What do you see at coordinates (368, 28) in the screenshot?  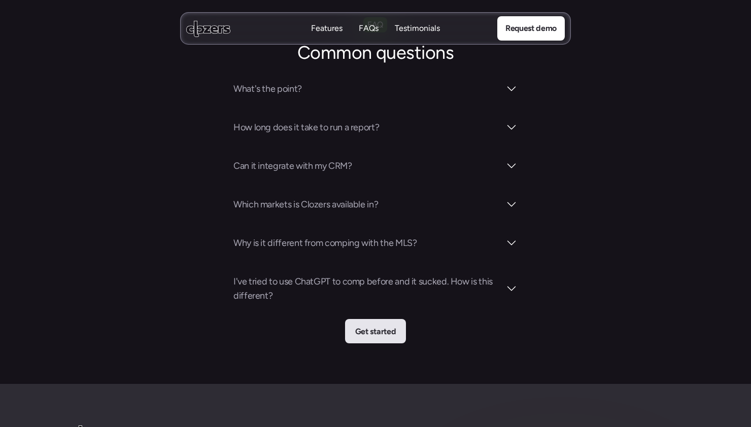 I see `a: FAQsFAQs` at bounding box center [368, 28].